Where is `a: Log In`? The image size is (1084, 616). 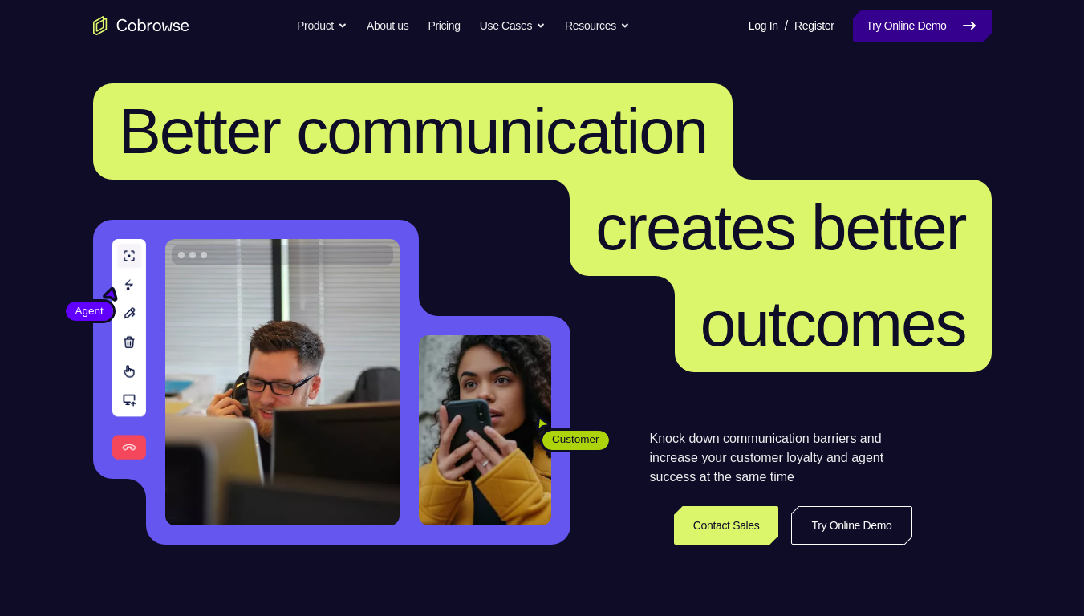
a: Log In is located at coordinates (763, 26).